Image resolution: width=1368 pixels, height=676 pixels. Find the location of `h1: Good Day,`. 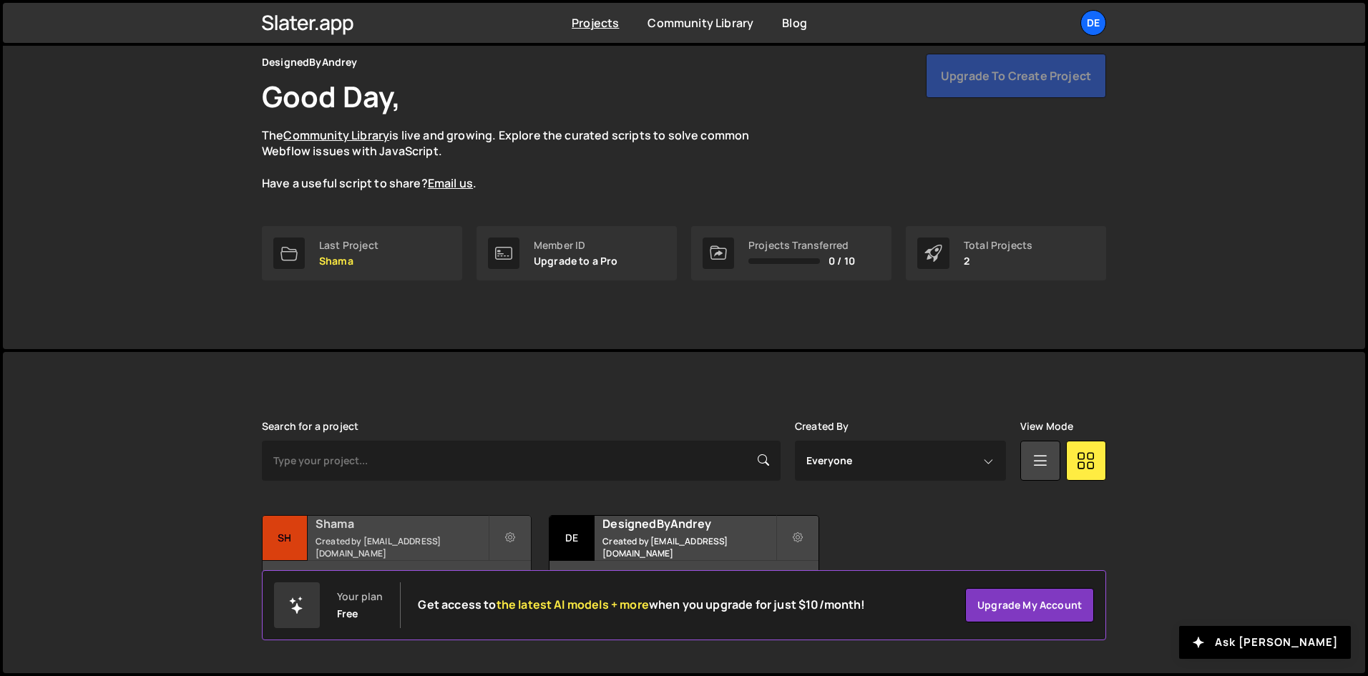

h1: Good Day, is located at coordinates (331, 96).